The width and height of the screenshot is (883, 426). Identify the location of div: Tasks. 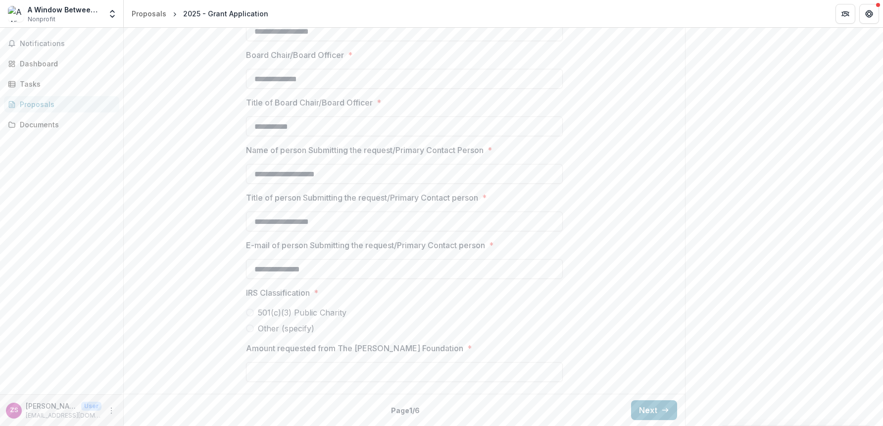
(65, 84).